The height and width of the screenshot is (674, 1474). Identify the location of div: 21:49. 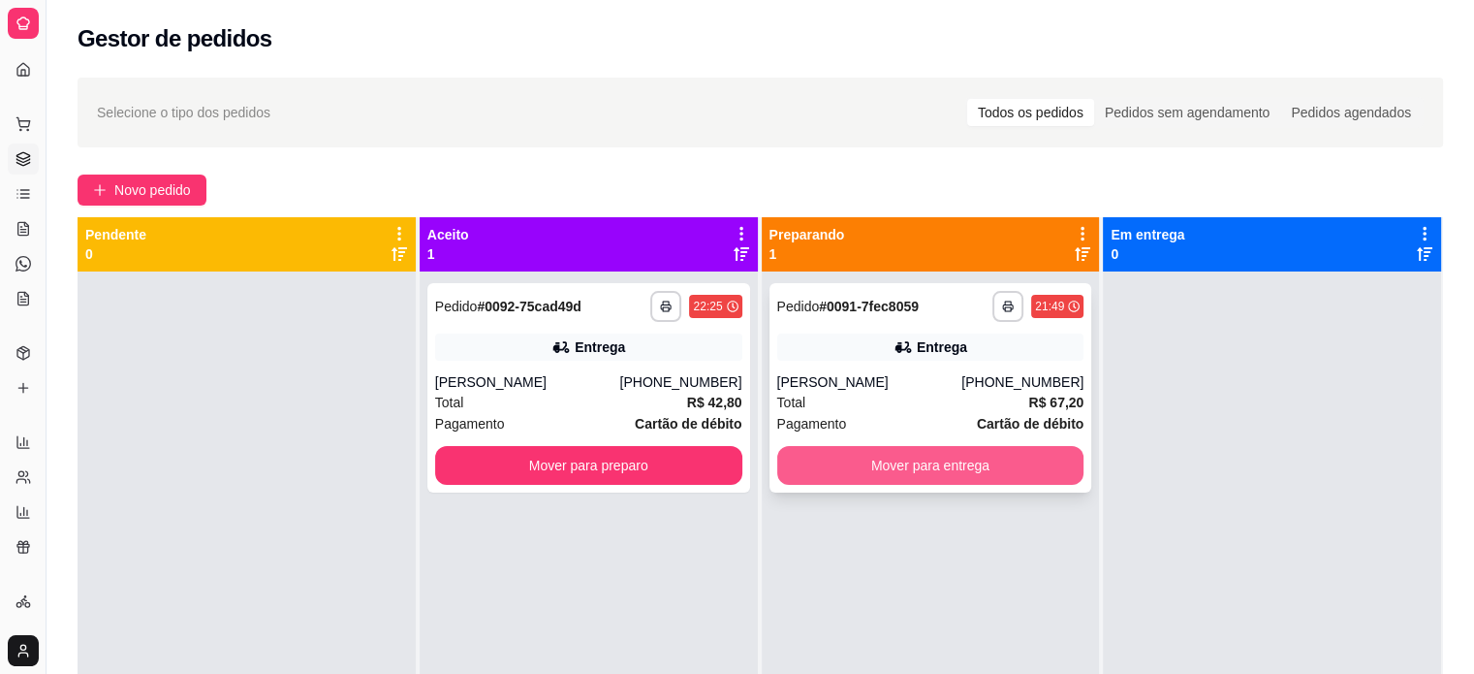
(1050, 306).